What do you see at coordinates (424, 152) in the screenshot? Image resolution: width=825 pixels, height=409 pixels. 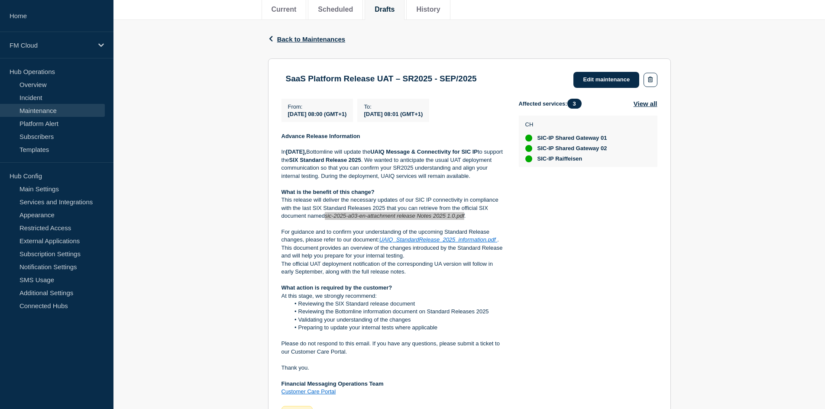 I see `strong: UAIQ Message & Connectivity for SIC IP` at bounding box center [424, 152].